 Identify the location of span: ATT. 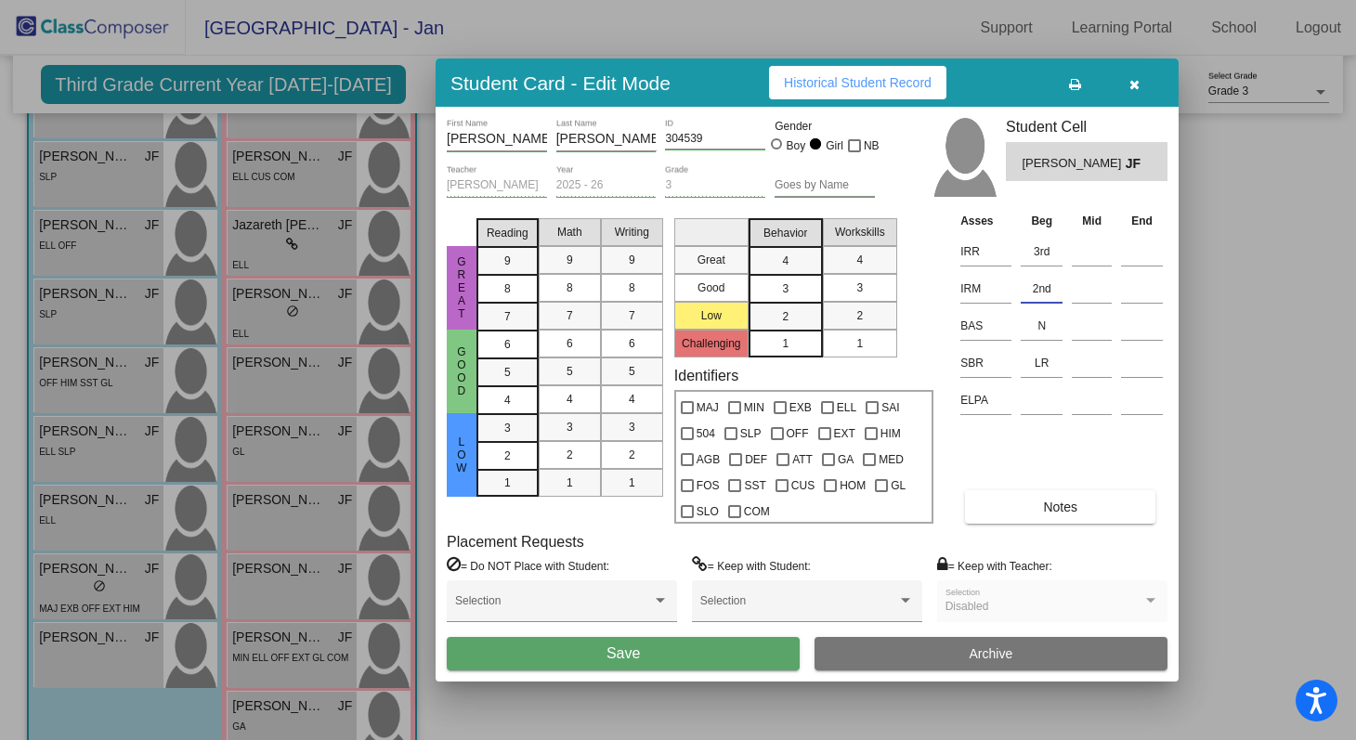
(803, 460).